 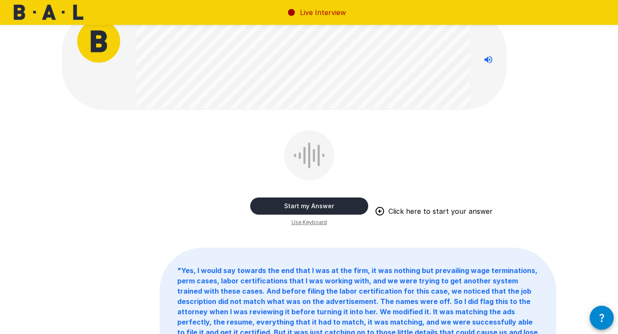 What do you see at coordinates (99, 41) in the screenshot?
I see `img: bal_avatar.png` at bounding box center [99, 41].